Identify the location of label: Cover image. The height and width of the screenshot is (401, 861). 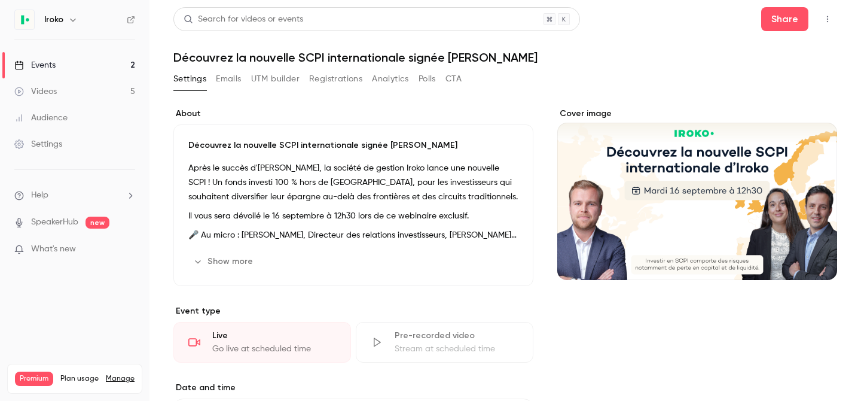
(697, 114).